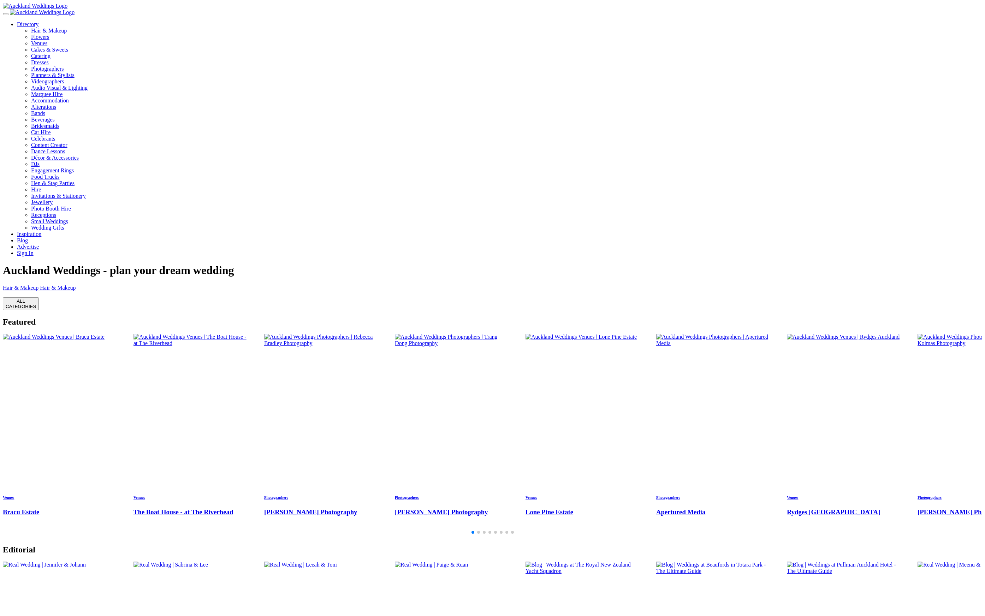  Describe the element at coordinates (321, 340) in the screenshot. I see `img: Auckland Weddings Photographers | Rebecca Bradley Photography` at that location.